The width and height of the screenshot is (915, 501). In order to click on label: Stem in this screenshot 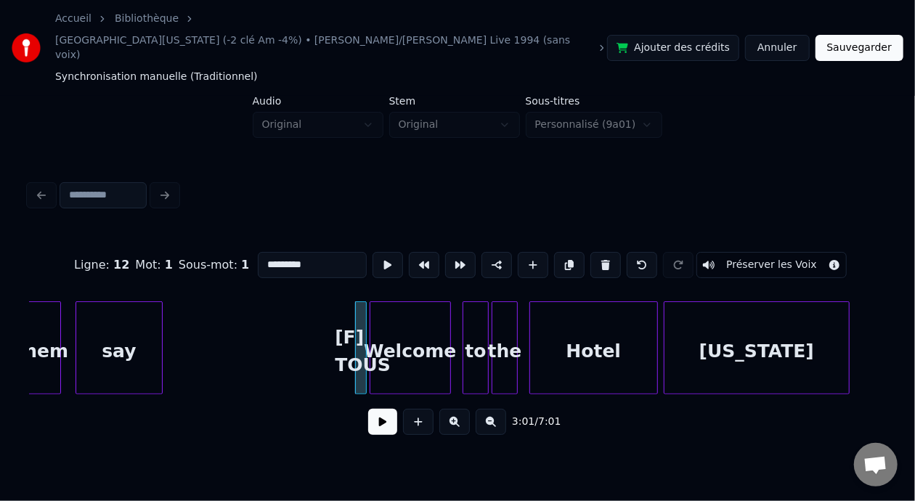, I will do `click(455, 101)`.